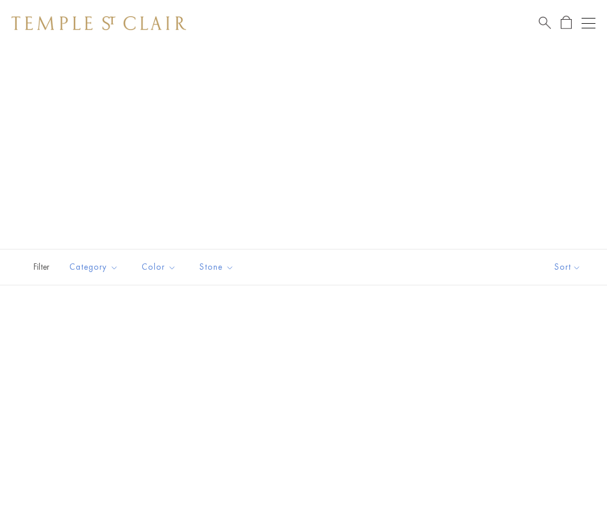  I want to click on span: Color, so click(160, 267).